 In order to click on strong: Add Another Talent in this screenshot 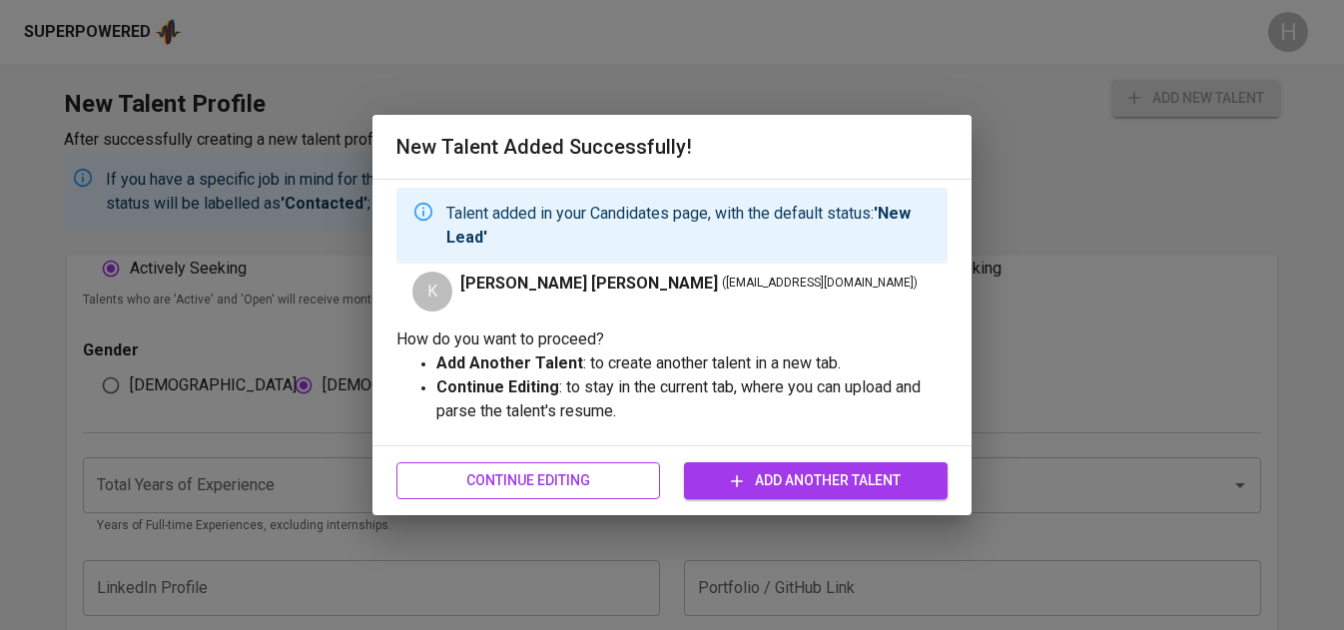, I will do `click(509, 362)`.